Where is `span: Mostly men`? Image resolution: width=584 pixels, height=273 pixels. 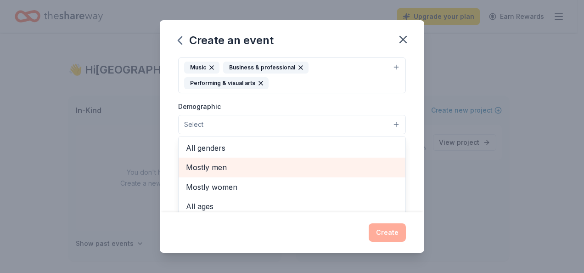 span: Mostly men is located at coordinates (292, 167).